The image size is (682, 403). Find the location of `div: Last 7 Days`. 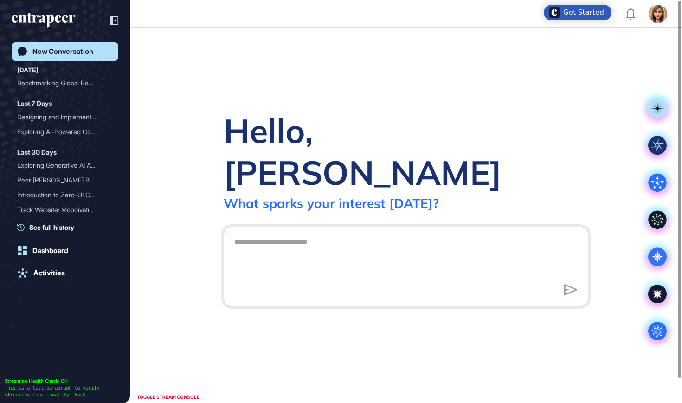

div: Last 7 Days is located at coordinates (34, 103).